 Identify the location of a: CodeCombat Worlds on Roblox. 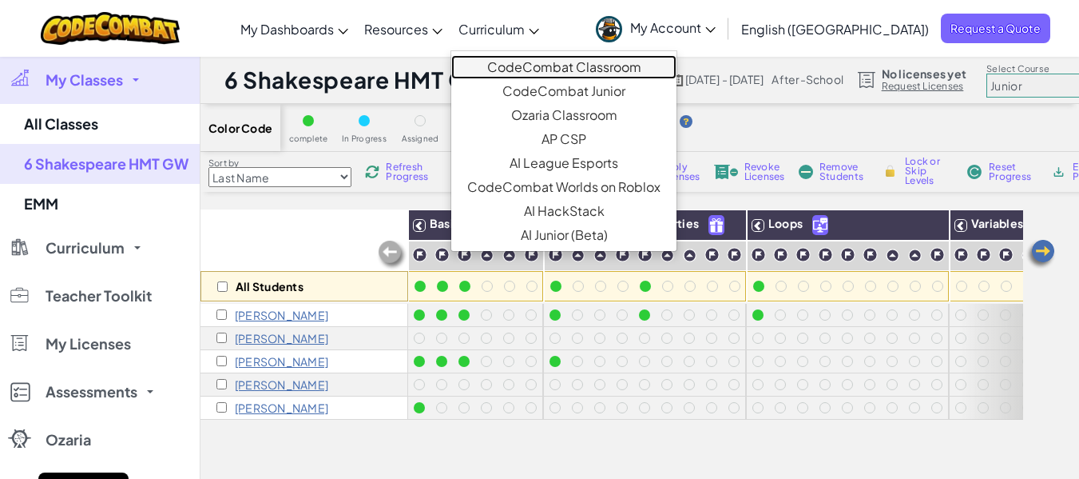
(564, 187).